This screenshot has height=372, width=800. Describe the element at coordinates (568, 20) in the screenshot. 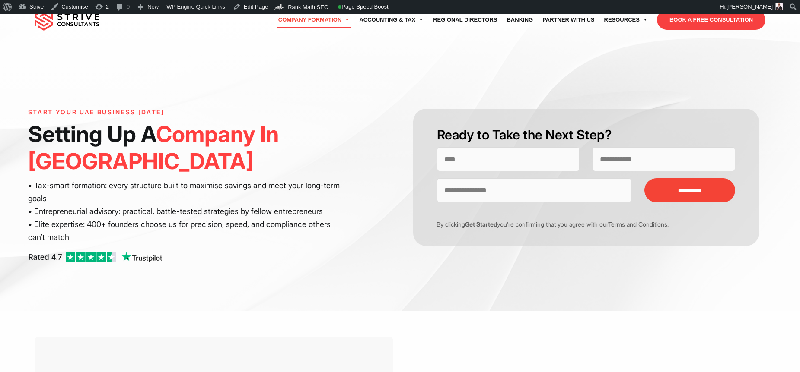

I see `a: Partner with Us` at that location.